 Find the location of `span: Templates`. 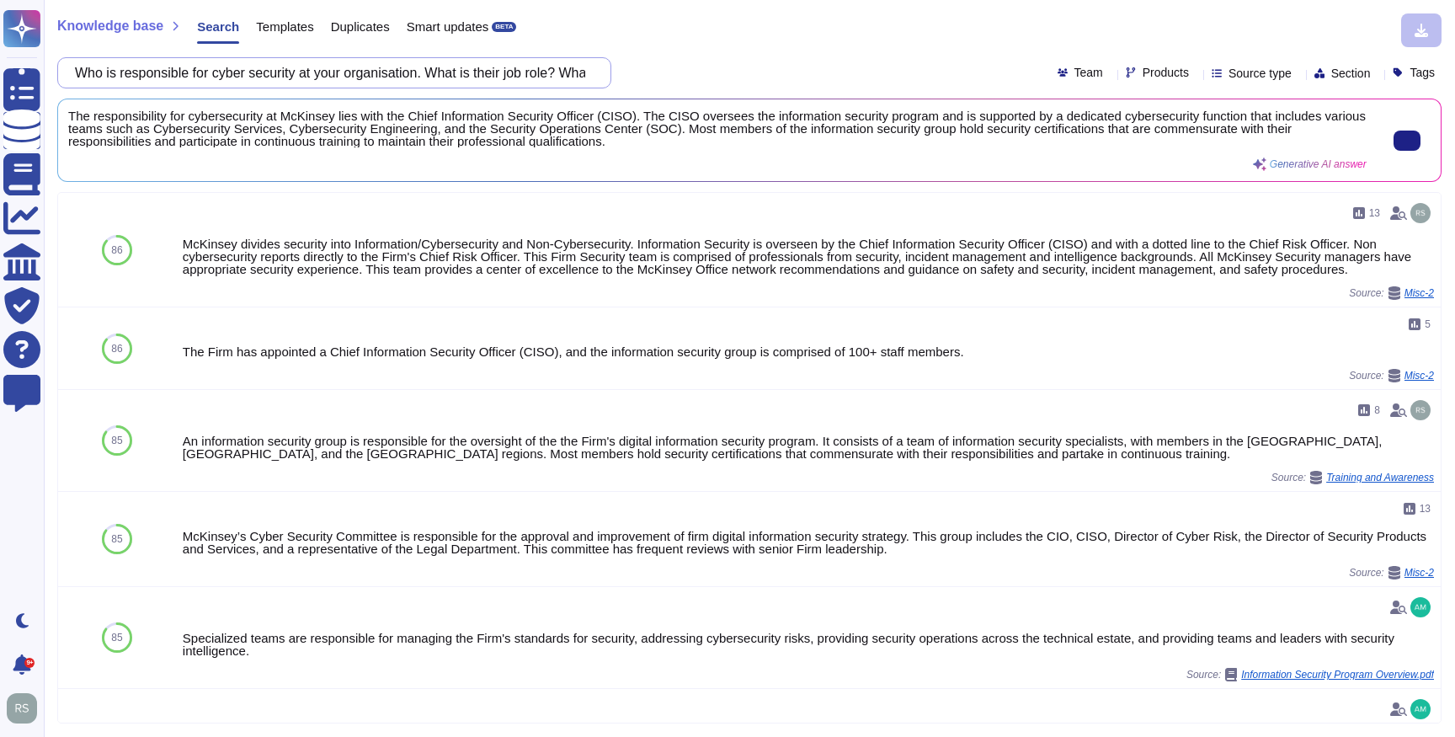

span: Templates is located at coordinates (285, 26).